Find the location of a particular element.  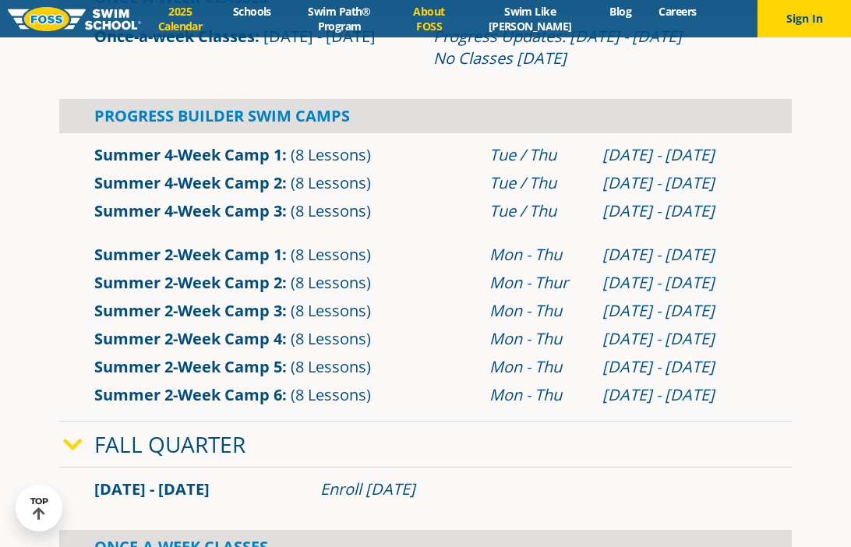

a: Summer 2-Week Camp 2 is located at coordinates (188, 282).